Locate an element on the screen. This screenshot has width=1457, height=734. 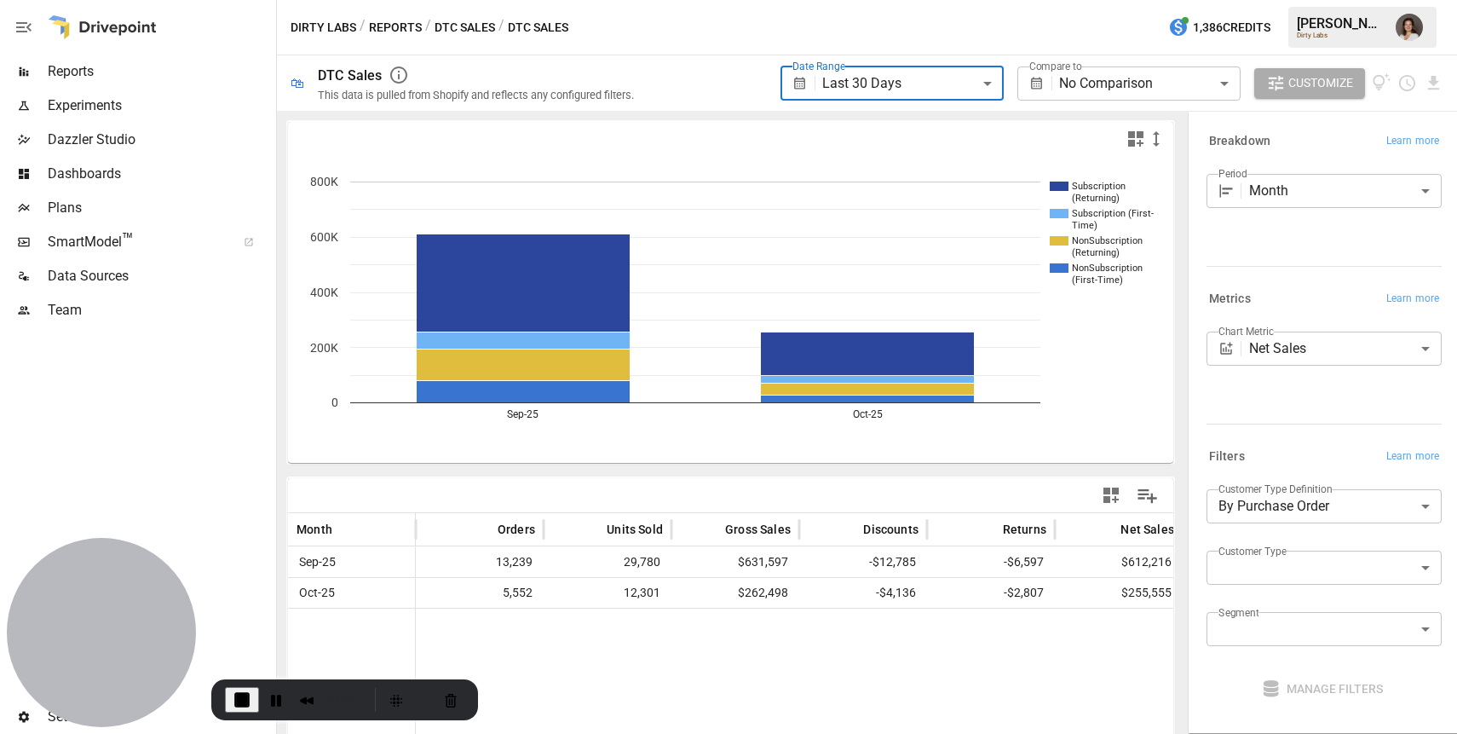
h6: Metrics is located at coordinates (1229, 299).